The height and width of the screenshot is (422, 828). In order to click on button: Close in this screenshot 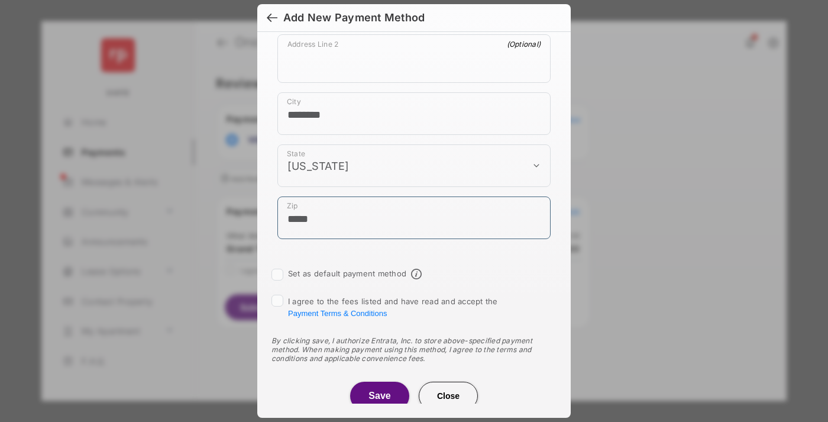, I will do `click(448, 396)`.